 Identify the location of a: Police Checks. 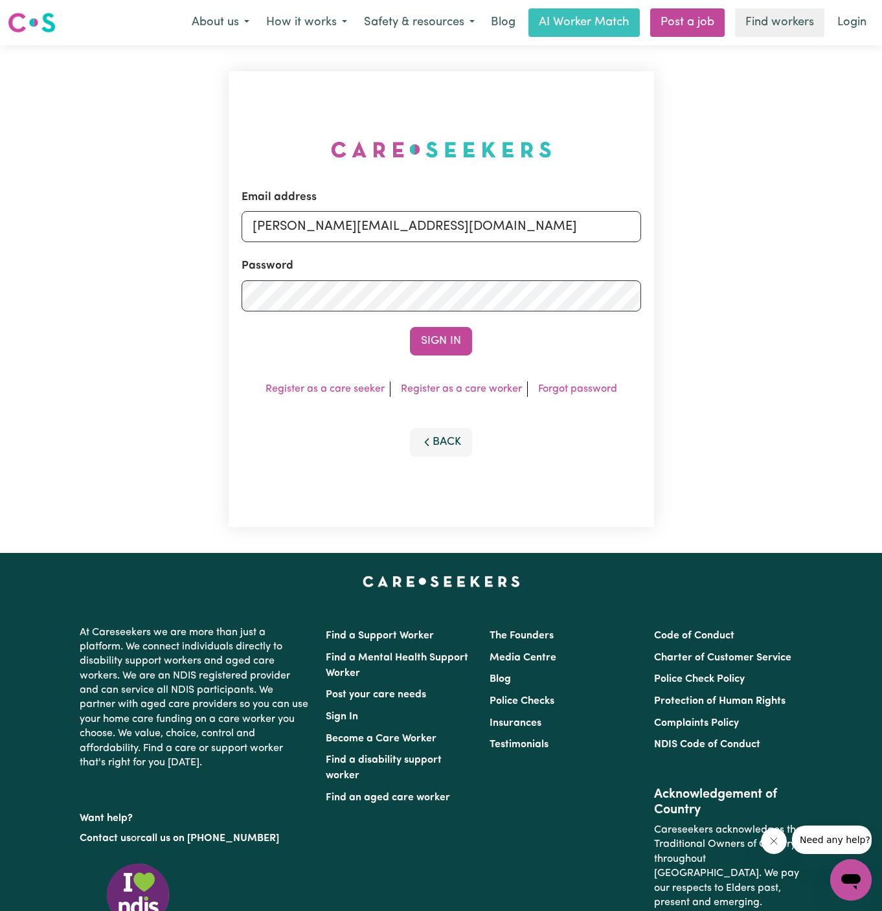
(522, 701).